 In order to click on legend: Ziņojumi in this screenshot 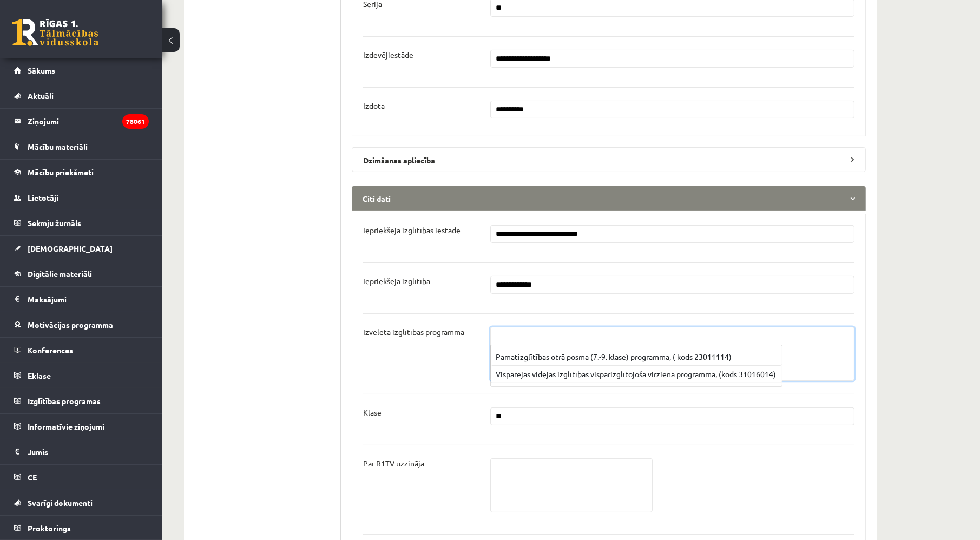, I will do `click(88, 121)`.